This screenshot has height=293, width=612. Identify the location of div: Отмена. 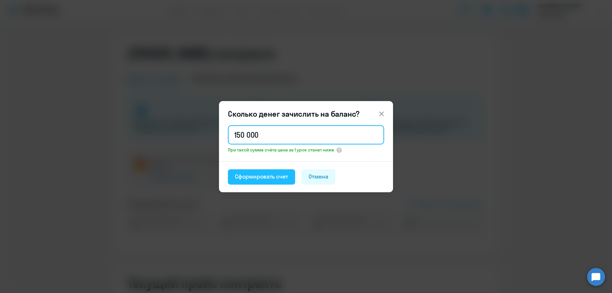
(319, 177).